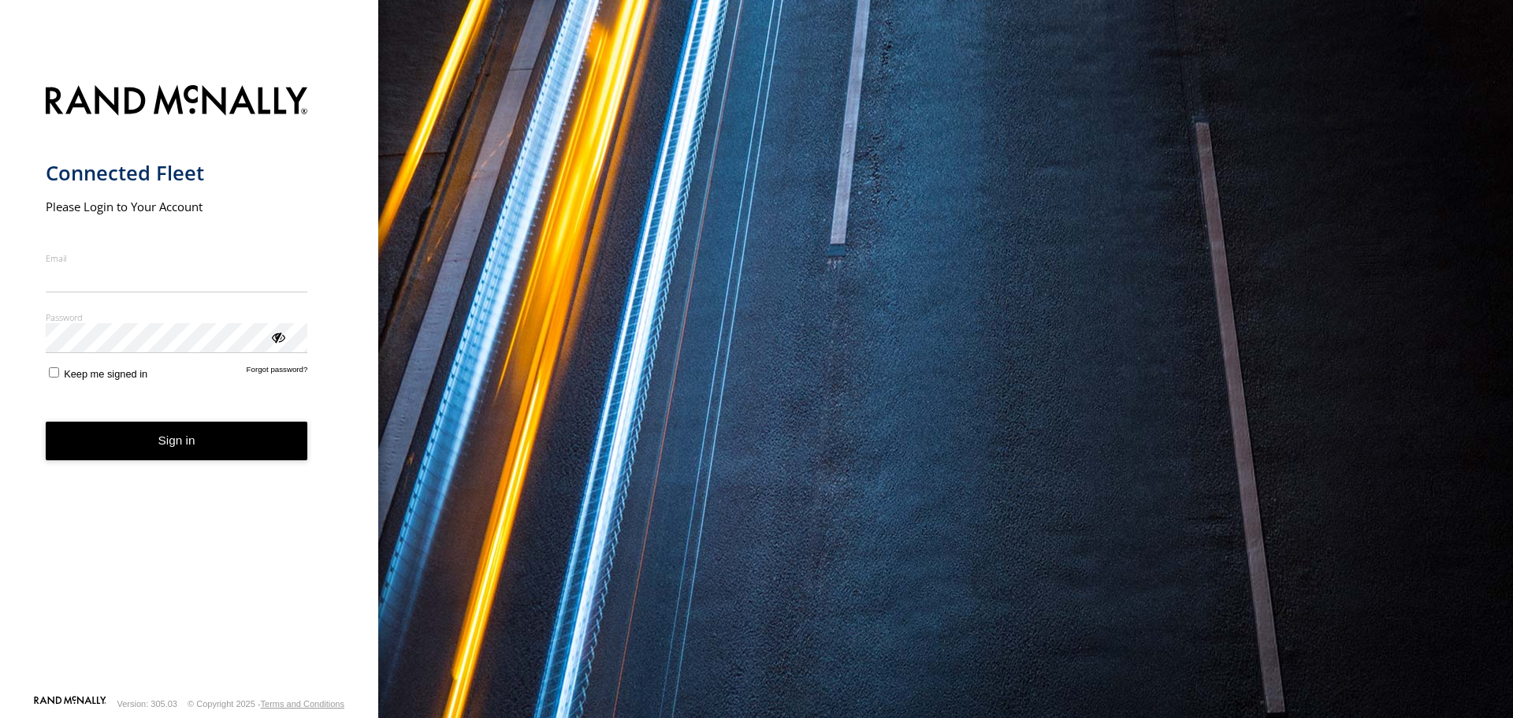 The width and height of the screenshot is (1513, 718). Describe the element at coordinates (176, 102) in the screenshot. I see `img: Rand McNally` at that location.